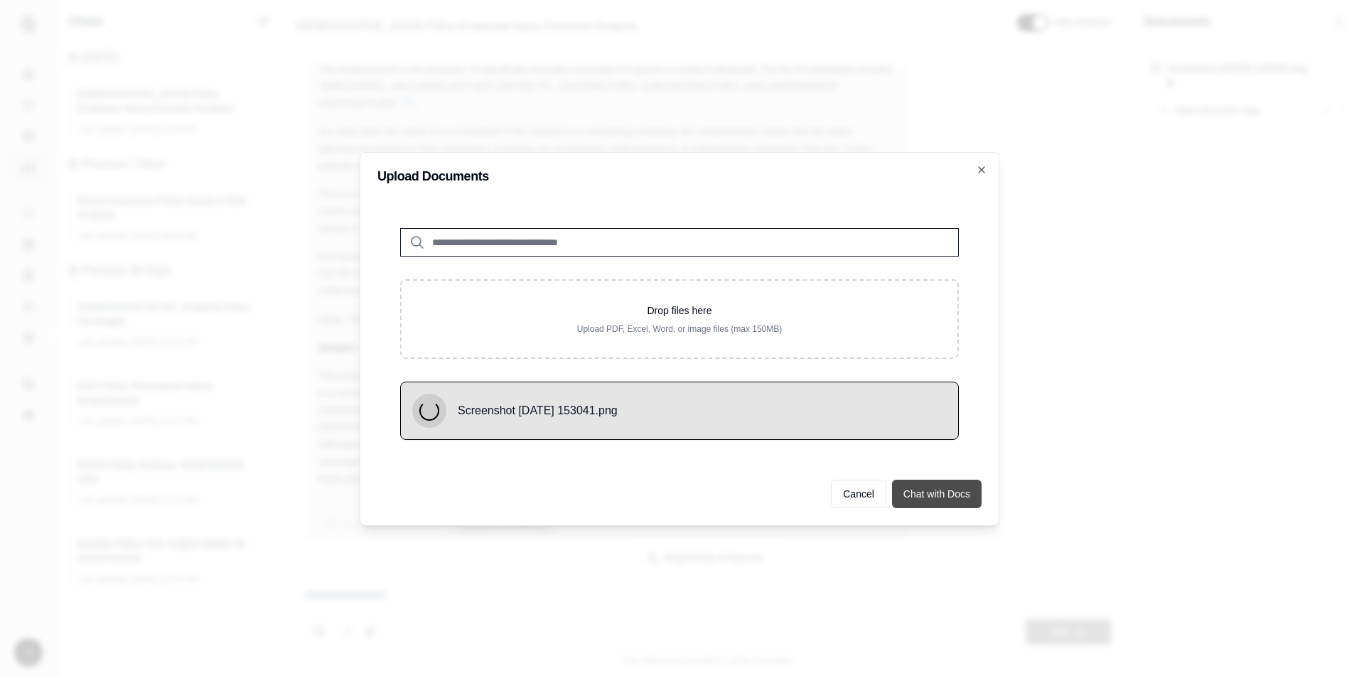 This screenshot has width=1359, height=678. I want to click on button: Chat with Docs, so click(937, 494).